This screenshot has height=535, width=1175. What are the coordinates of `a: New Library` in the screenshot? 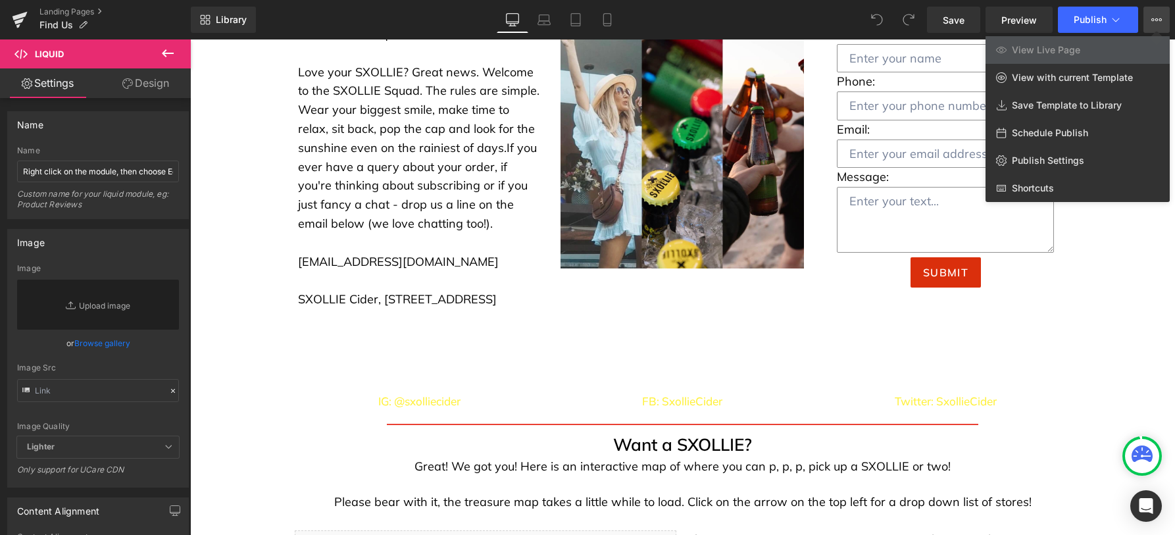 It's located at (223, 20).